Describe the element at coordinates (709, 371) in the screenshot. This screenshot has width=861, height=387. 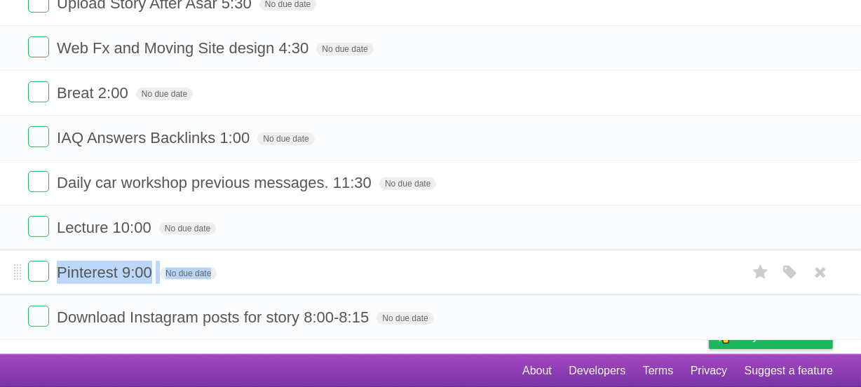
I see `a: Privacy` at that location.